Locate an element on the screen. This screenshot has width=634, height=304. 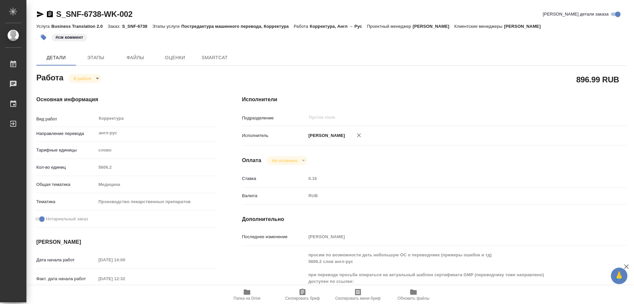
h2: 896.99 RUB is located at coordinates (598, 79).